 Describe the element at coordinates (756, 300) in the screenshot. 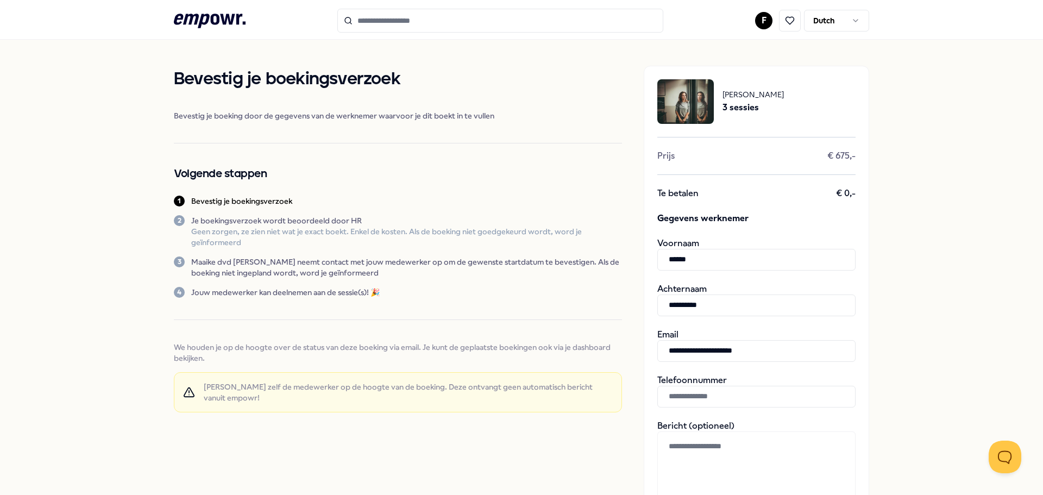

I see `div: Achternaam` at that location.